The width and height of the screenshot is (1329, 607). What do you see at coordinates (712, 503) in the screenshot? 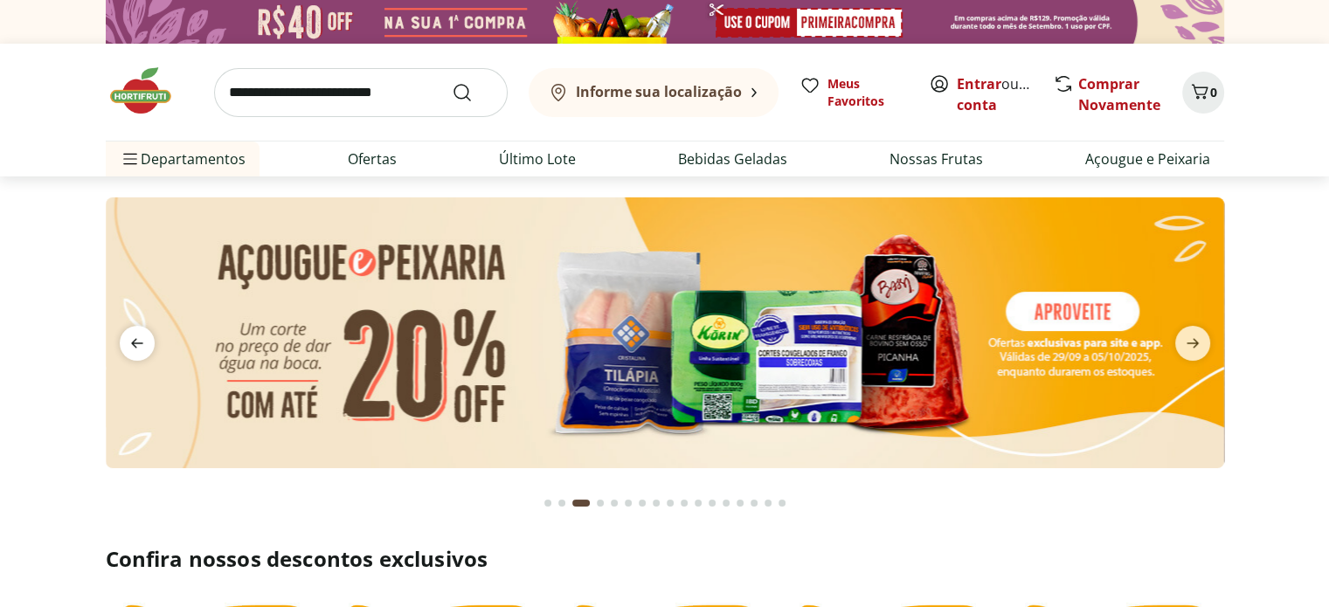
I see `button: Go to page 12 from fs-carousel` at bounding box center [712, 503].